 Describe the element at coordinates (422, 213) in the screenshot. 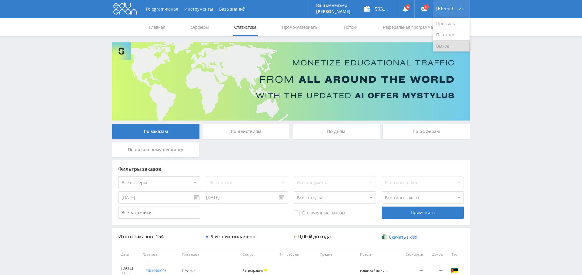

I see `div: Применить` at that location.